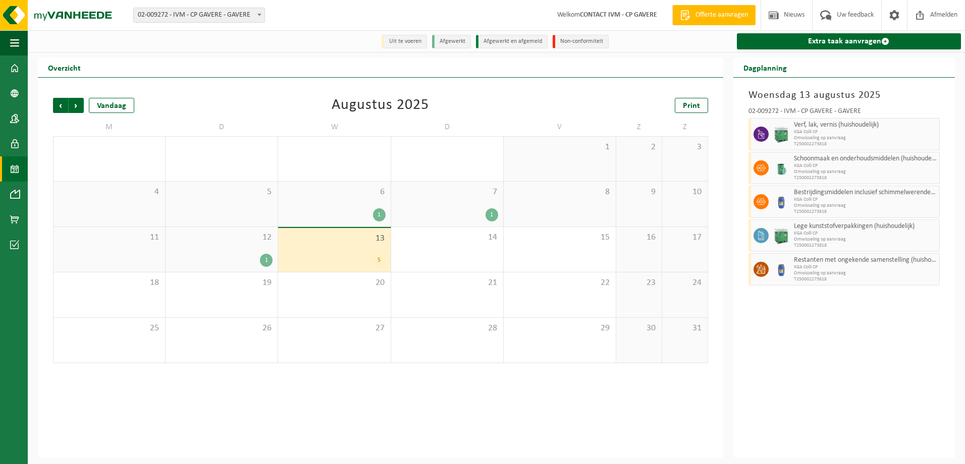 This screenshot has height=464, width=965. What do you see at coordinates (781, 168) in the screenshot?
I see `img: PB-OT-0200-MET-00-02` at bounding box center [781, 168].